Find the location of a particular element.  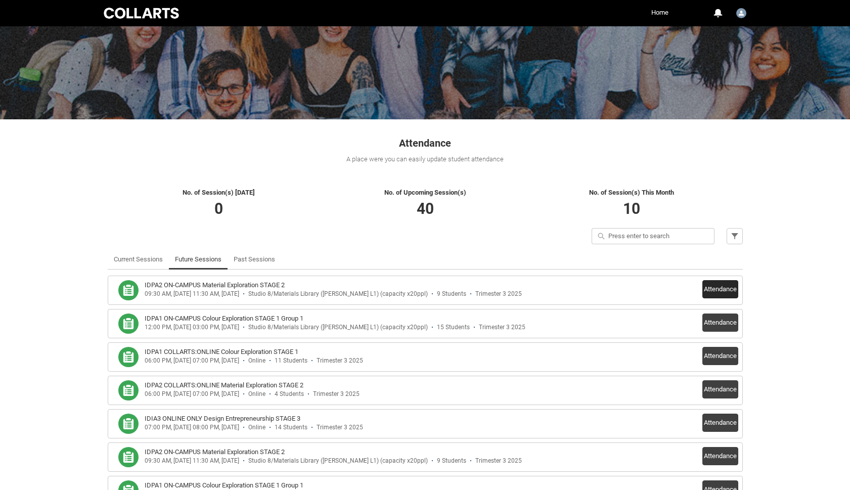

a: Future Sessions is located at coordinates (198, 259).